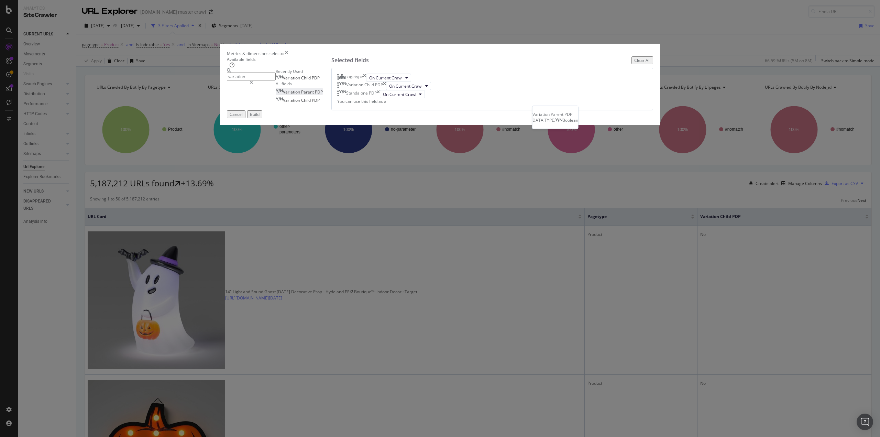 The width and height of the screenshot is (880, 437). I want to click on div: Variation Parent PDP, so click(555, 114).